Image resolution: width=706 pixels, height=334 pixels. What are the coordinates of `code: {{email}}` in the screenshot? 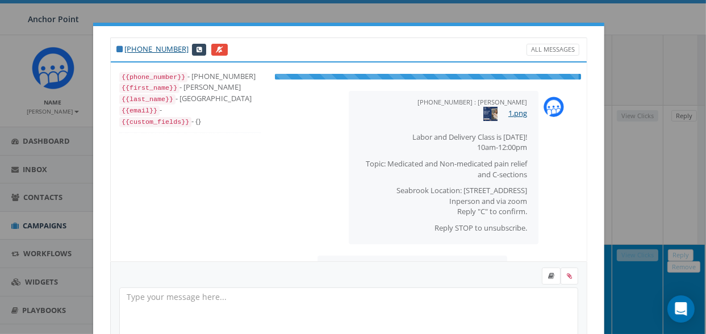 It's located at (139, 111).